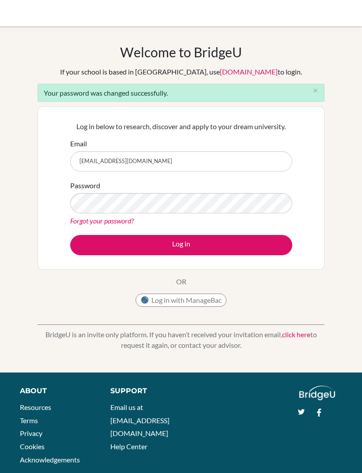 The image size is (362, 473). What do you see at coordinates (181, 245) in the screenshot?
I see `button: Log in` at bounding box center [181, 245].